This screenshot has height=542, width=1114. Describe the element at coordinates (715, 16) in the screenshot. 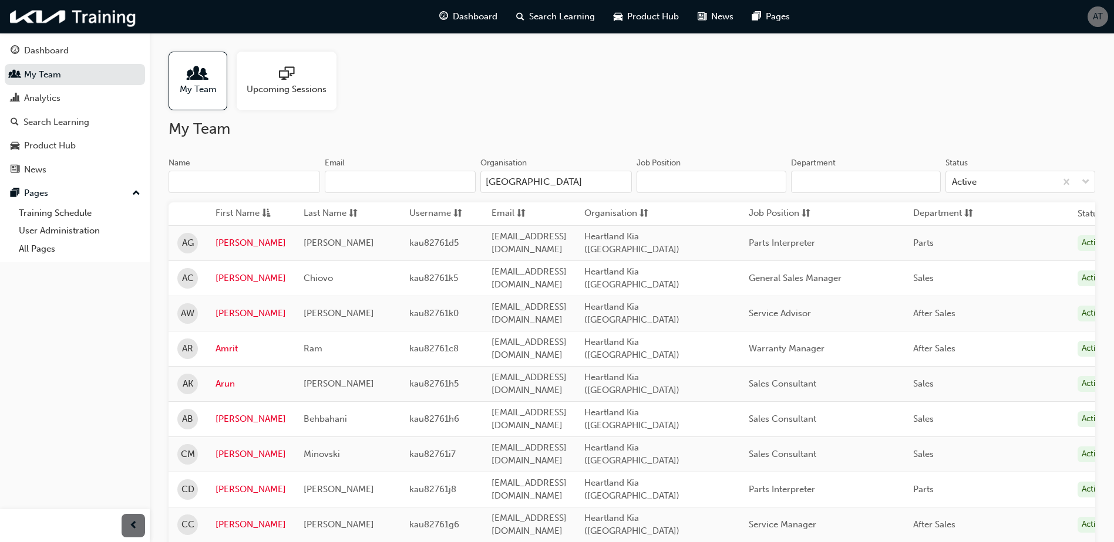

I see `a: news-iconNews` at that location.